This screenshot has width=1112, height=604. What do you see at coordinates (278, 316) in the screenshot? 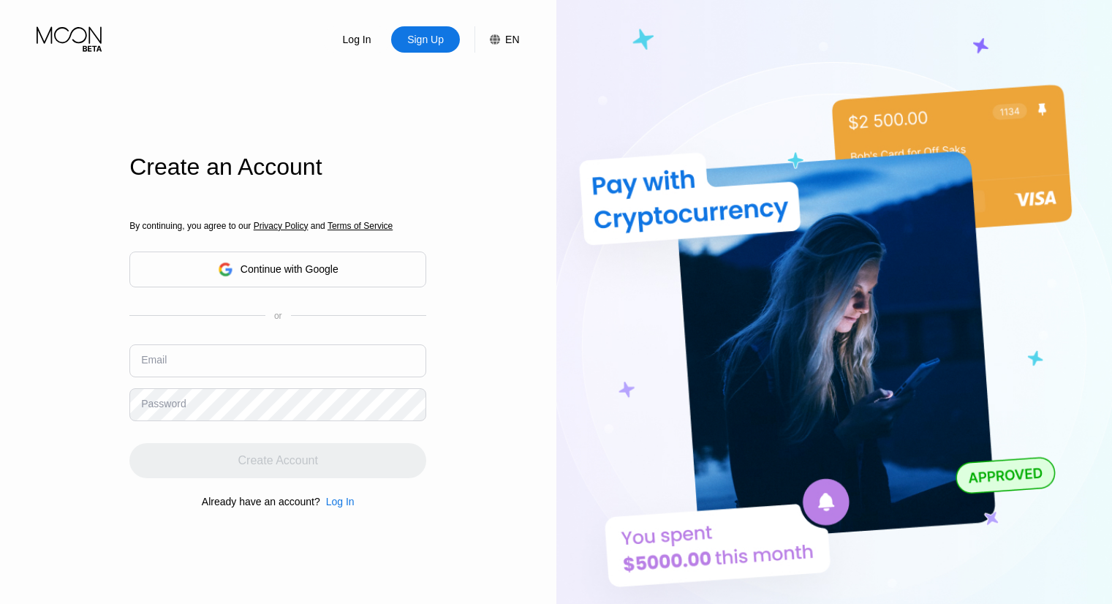
I see `div: or` at bounding box center [278, 316].